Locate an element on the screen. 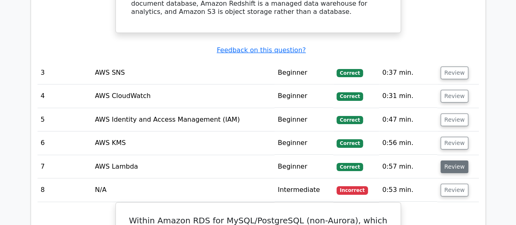  td: 8 is located at coordinates (64, 190).